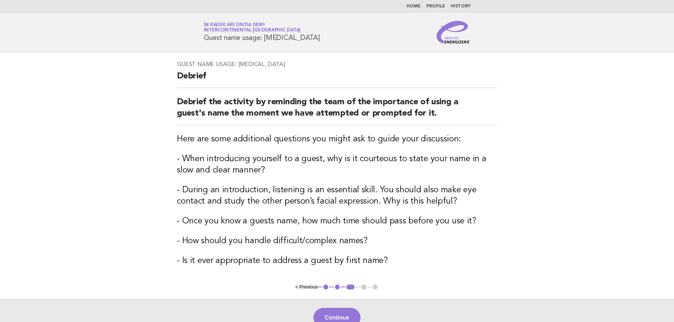 The height and width of the screenshot is (322, 674). Describe the element at coordinates (435, 6) in the screenshot. I see `a: Profile` at that location.